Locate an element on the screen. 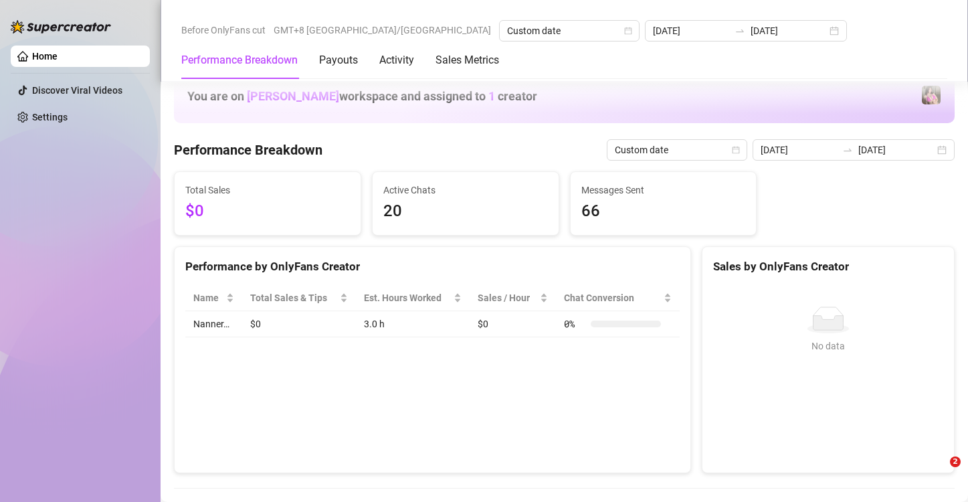 Image resolution: width=968 pixels, height=502 pixels. span: 20 is located at coordinates (466, 211).